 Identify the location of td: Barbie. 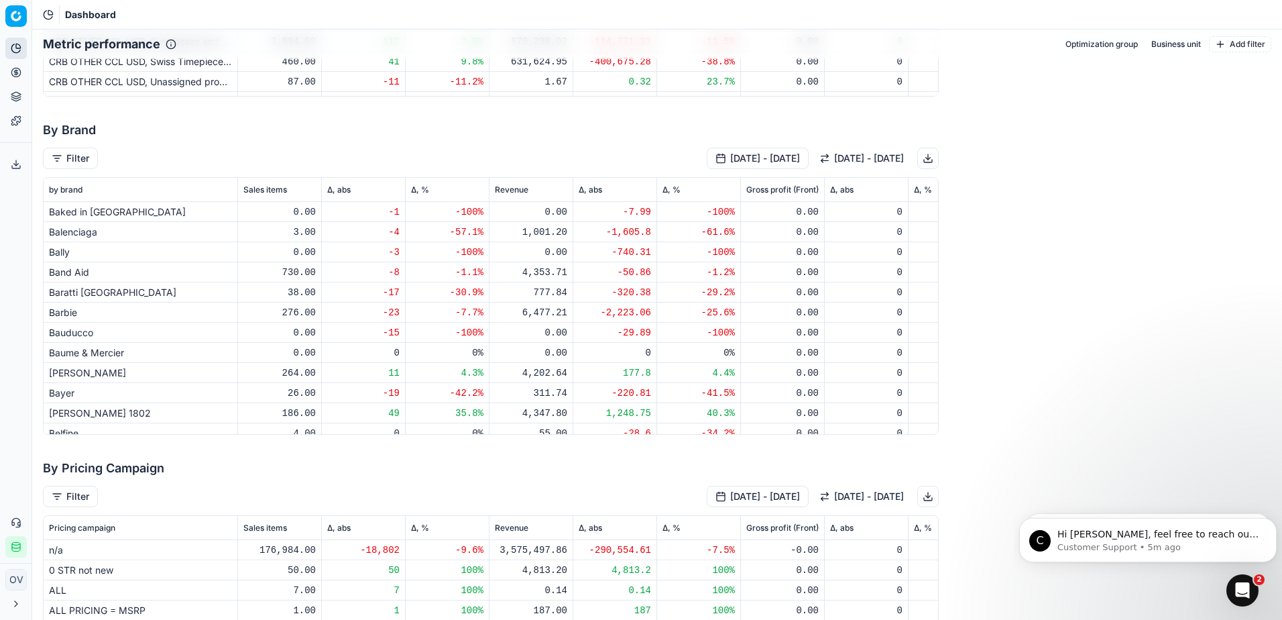
(141, 312).